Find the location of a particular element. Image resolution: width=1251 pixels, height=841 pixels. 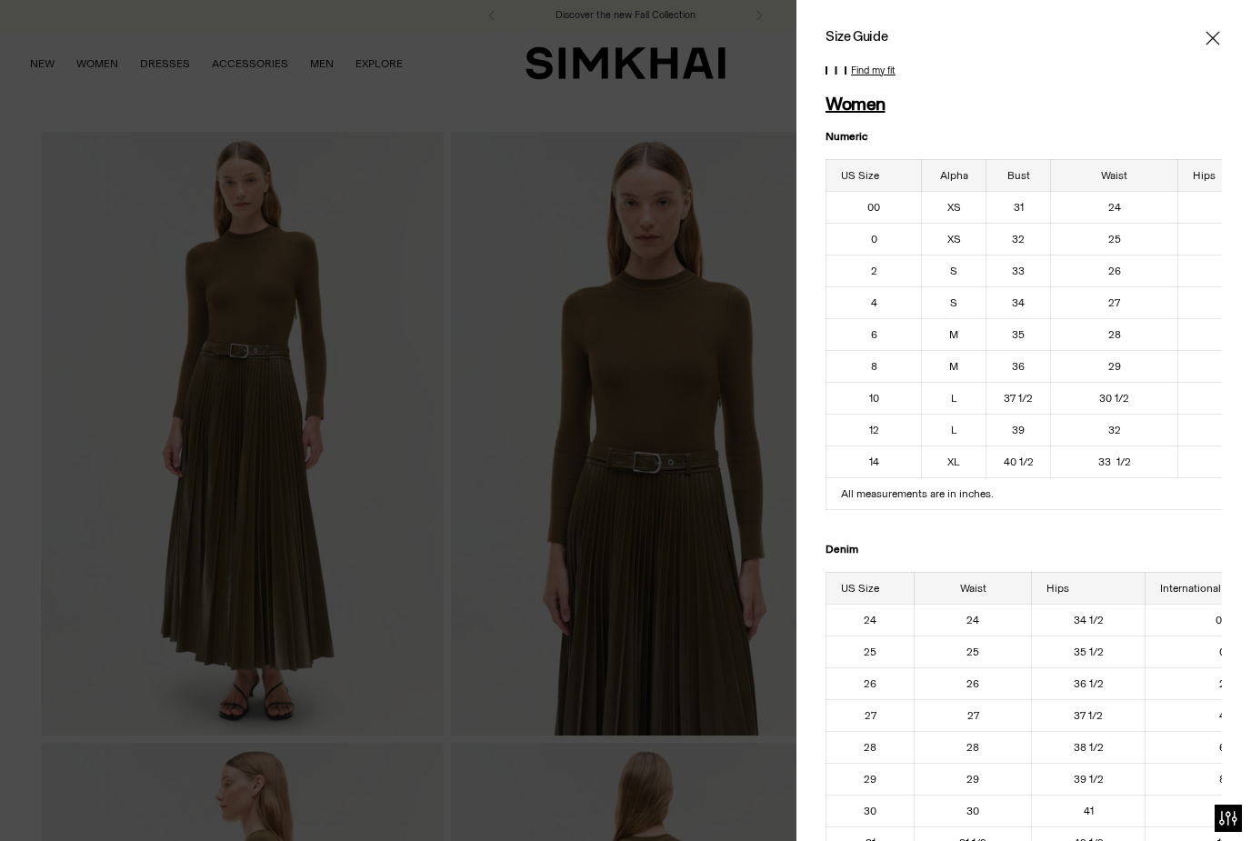

td: 10 is located at coordinates (873, 397).